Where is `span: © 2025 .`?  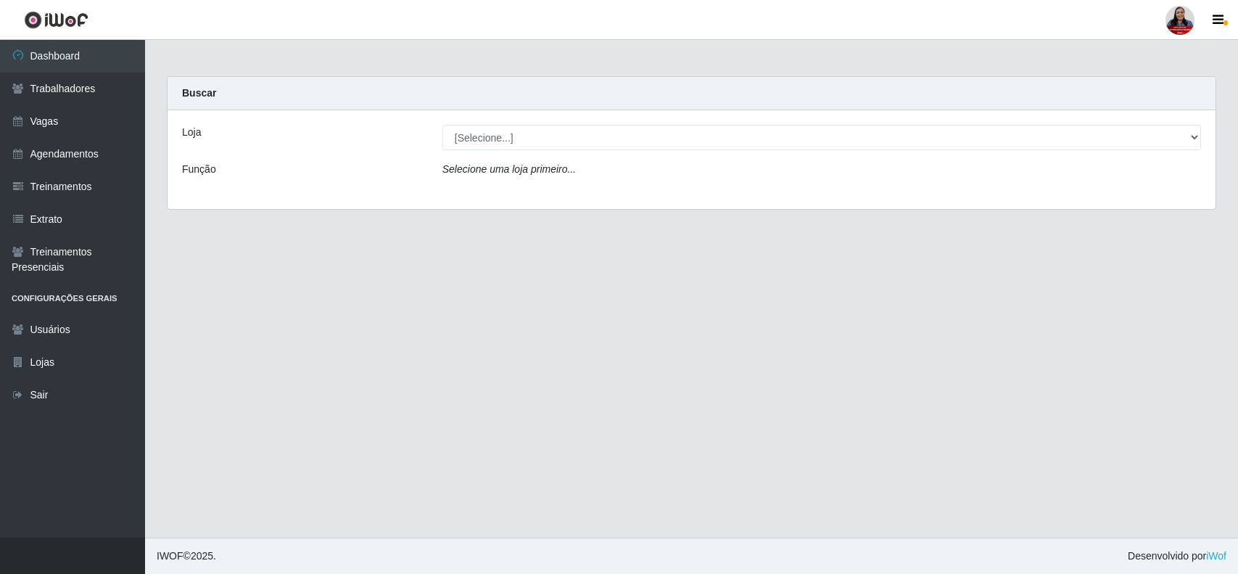 span: © 2025 . is located at coordinates (186, 556).